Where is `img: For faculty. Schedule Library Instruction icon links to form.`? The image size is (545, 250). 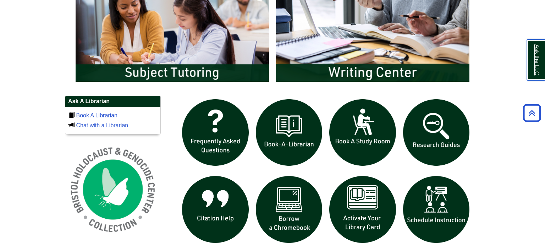
img: For faculty. Schedule Library Instruction icon links to form. is located at coordinates (437, 209).